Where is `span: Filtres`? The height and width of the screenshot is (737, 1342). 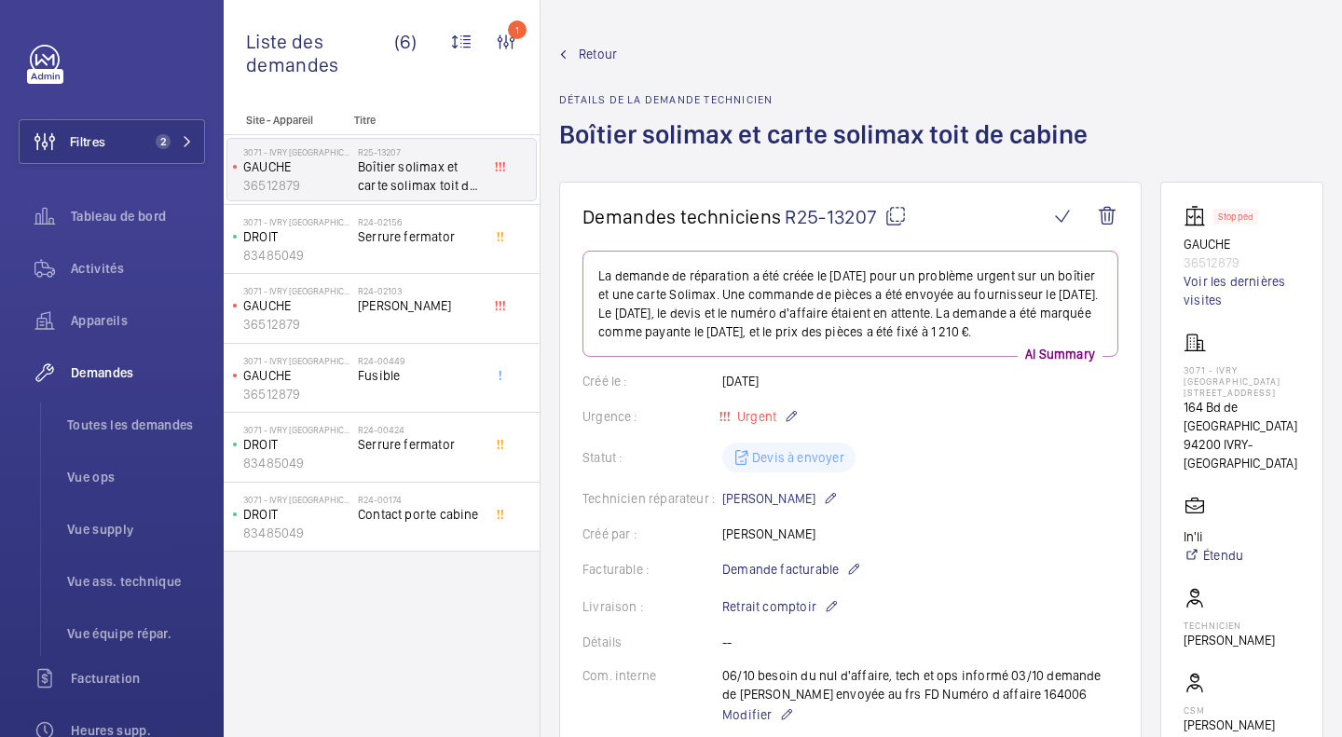
span: Filtres is located at coordinates (88, 142).